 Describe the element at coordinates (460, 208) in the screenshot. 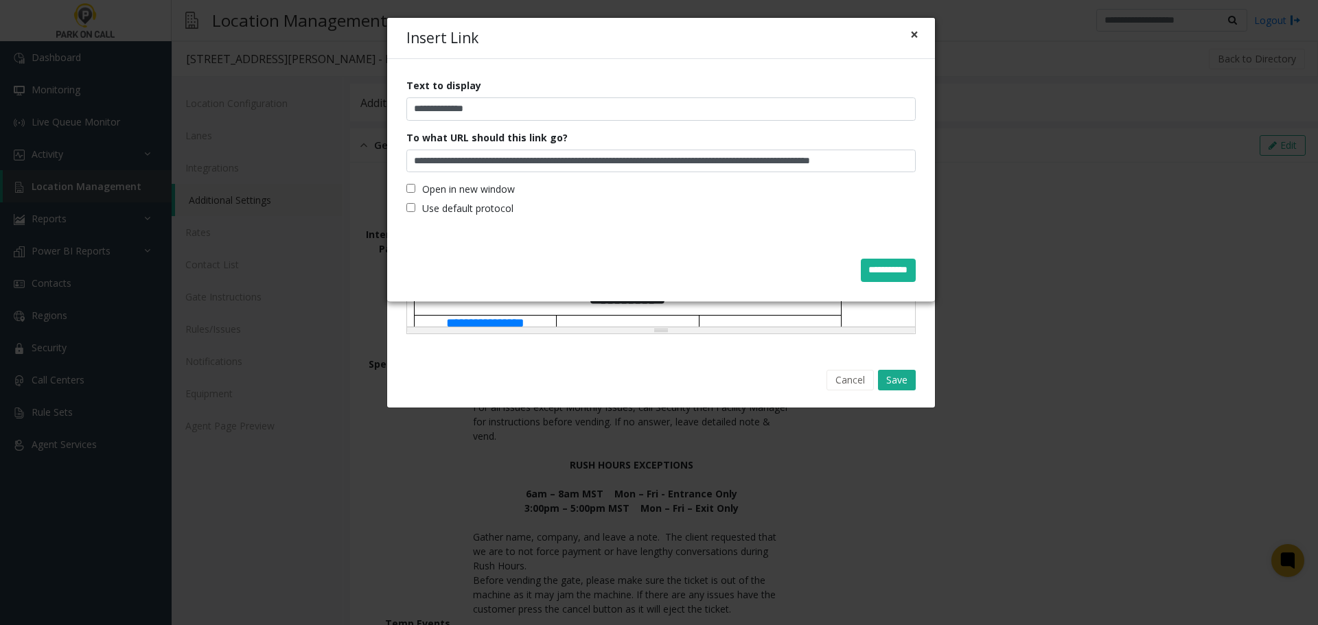

I see `label: Use default protocol` at that location.